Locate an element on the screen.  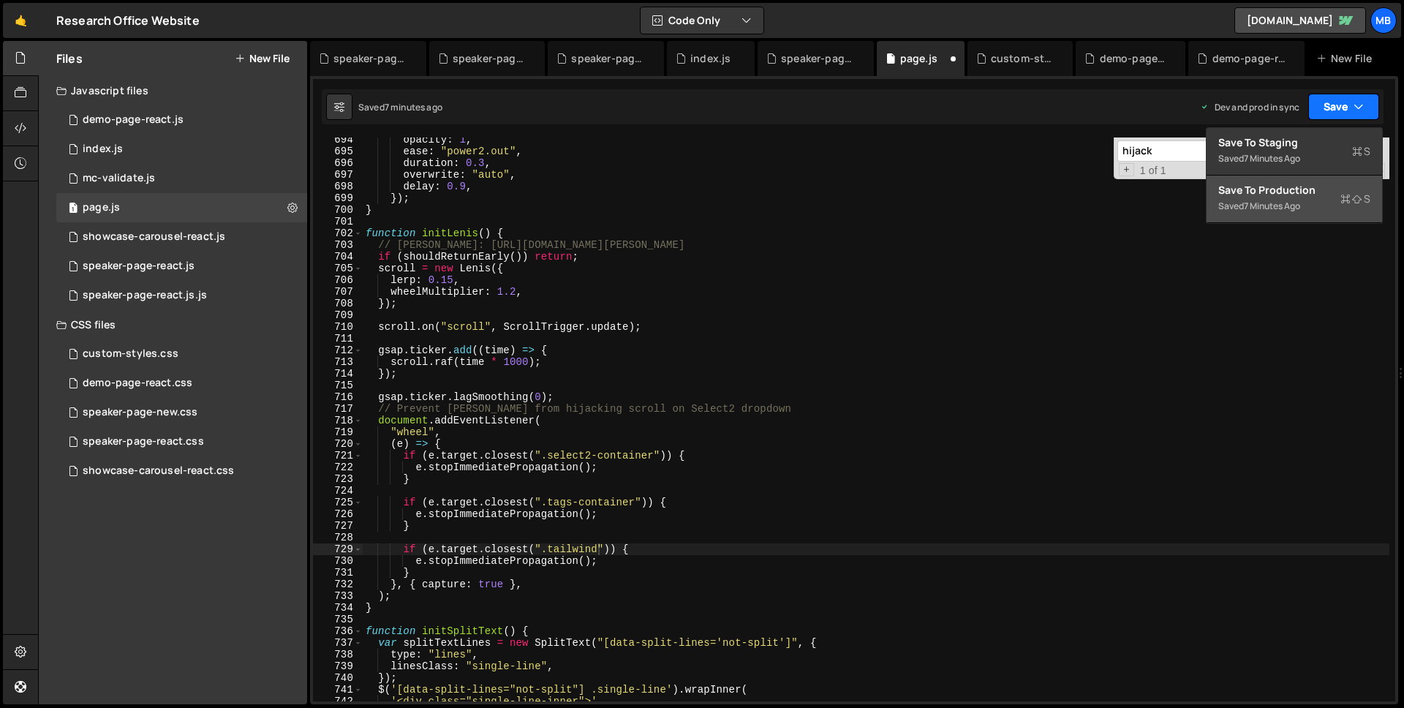
div: Javascript files is located at coordinates (173, 91).